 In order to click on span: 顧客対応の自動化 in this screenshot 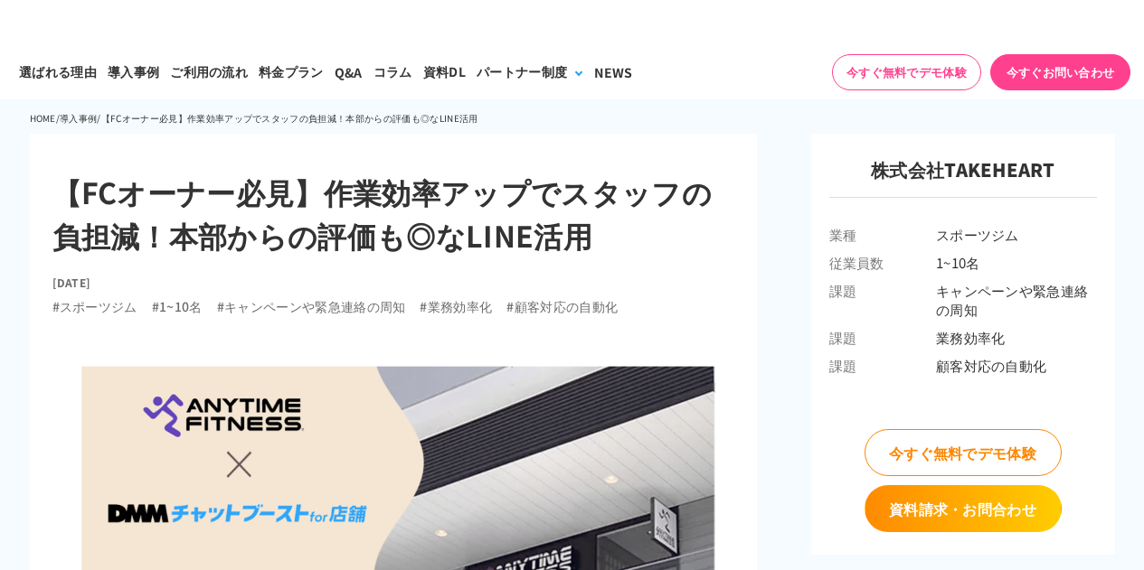, I will do `click(1016, 365)`.